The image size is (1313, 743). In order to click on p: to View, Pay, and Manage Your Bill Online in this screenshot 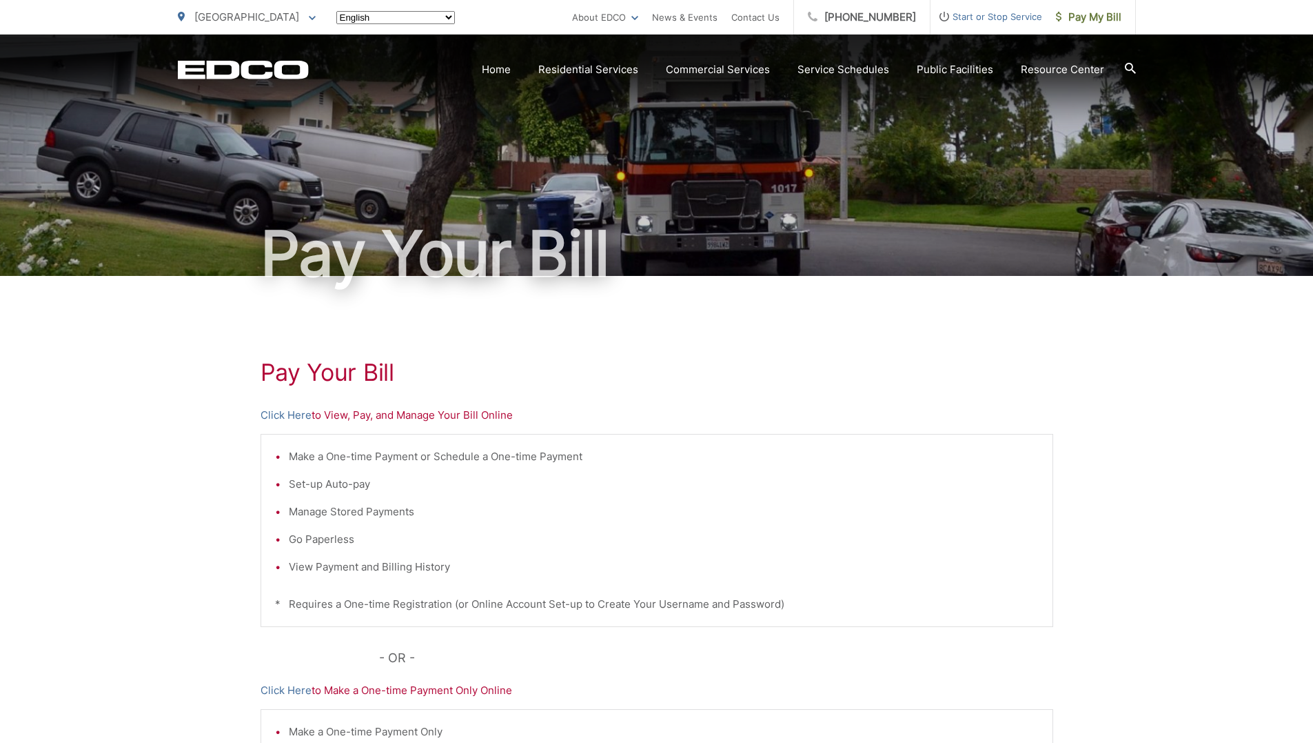, I will do `click(657, 415)`.